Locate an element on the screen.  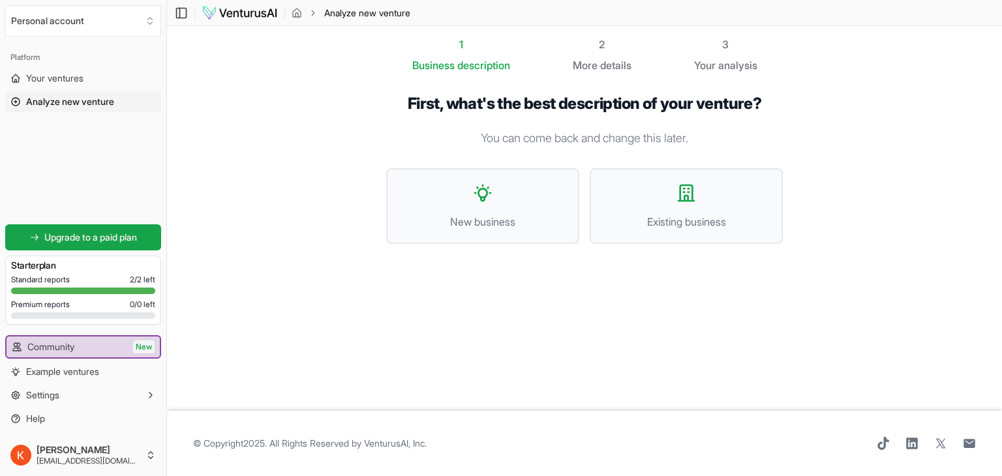
div: 1 is located at coordinates (461, 44).